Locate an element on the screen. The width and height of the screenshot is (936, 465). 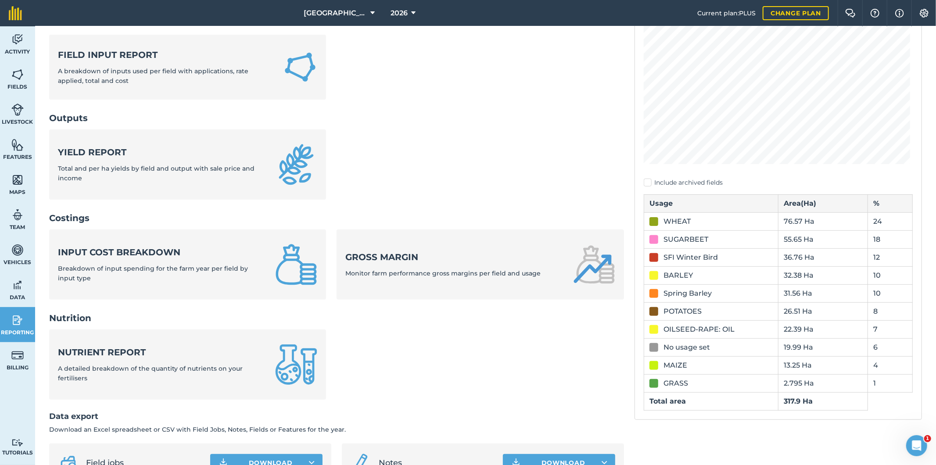
span: Current plan : PLUS is located at coordinates (726, 13).